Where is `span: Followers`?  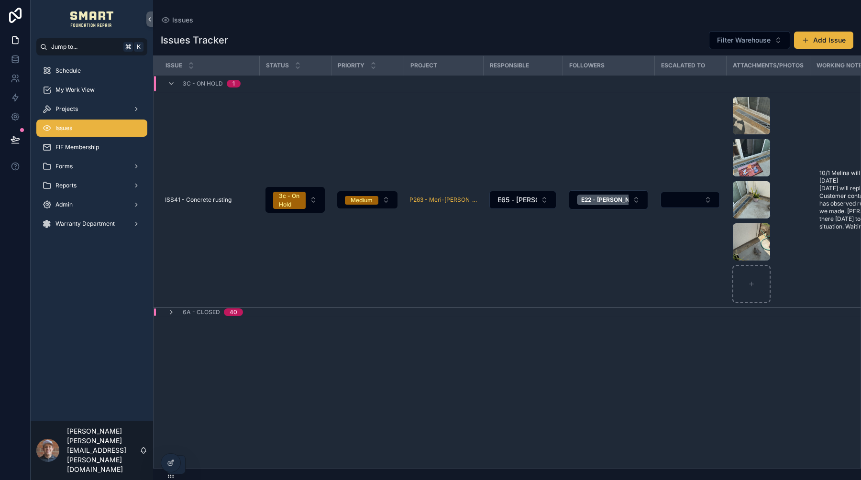
span: Followers is located at coordinates (587, 66).